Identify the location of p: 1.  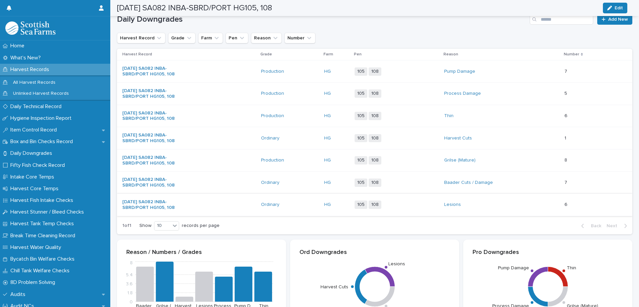
(566, 138).